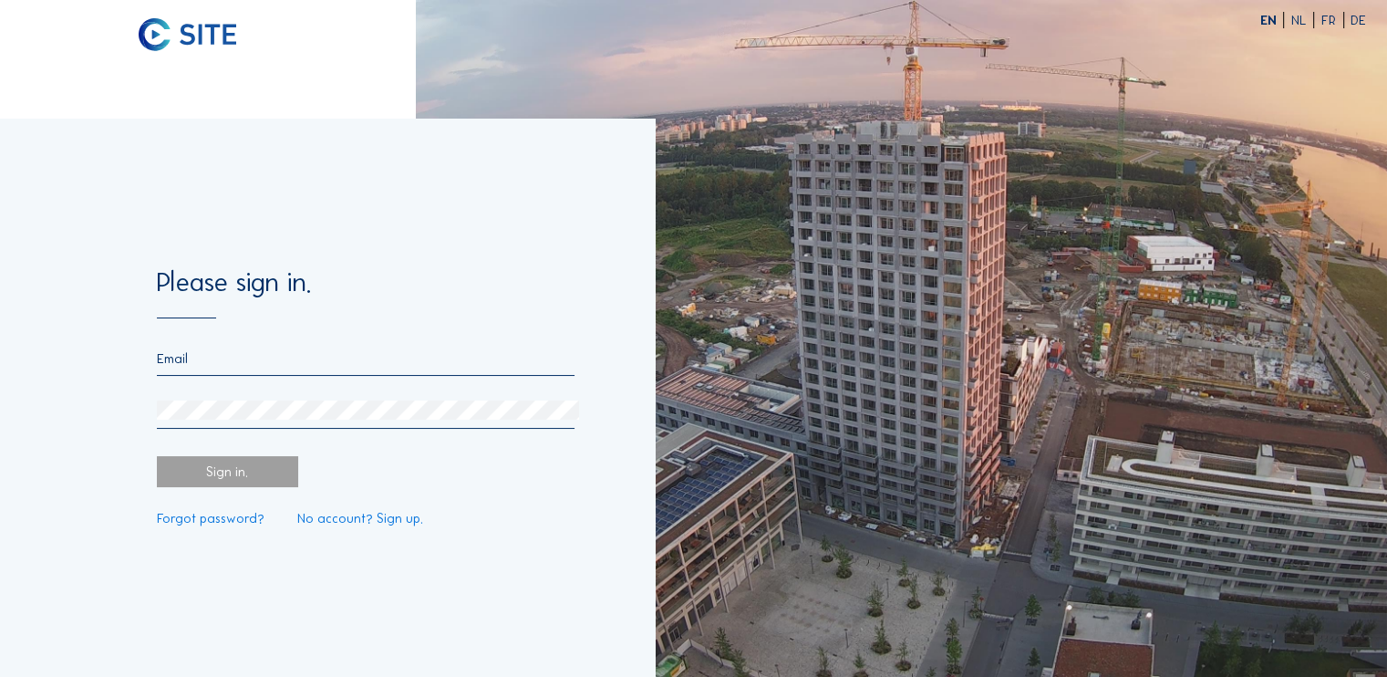 This screenshot has width=1387, height=677. What do you see at coordinates (211, 518) in the screenshot?
I see `a: Forgot password?` at bounding box center [211, 518].